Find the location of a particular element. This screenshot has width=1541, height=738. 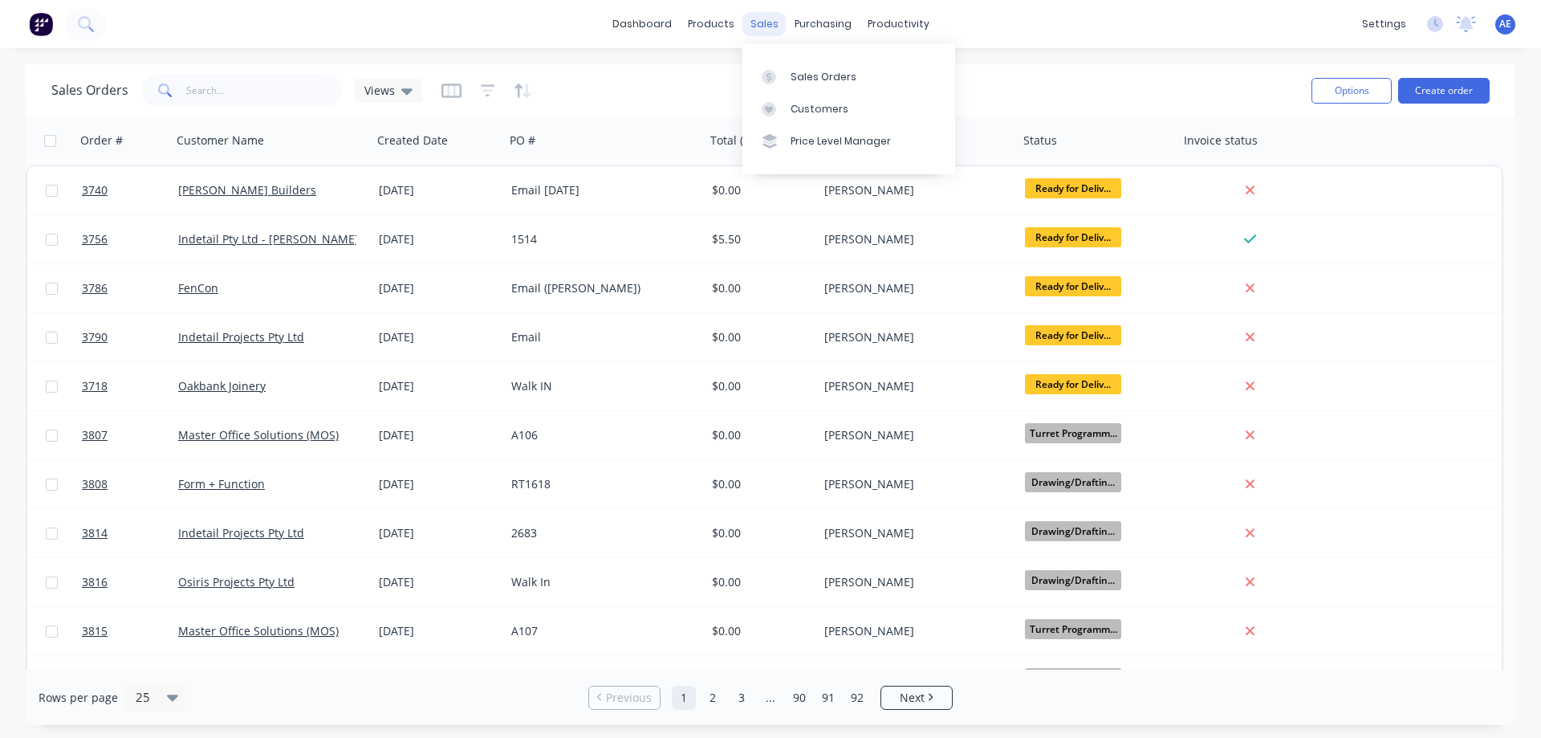

a: Page 2 is located at coordinates (713, 697).